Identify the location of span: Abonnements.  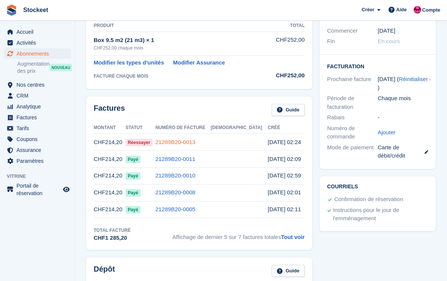
(39, 54).